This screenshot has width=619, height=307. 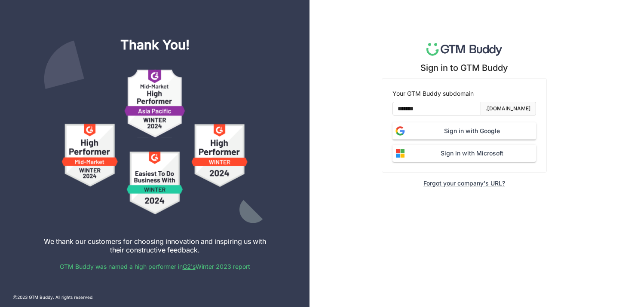 What do you see at coordinates (464, 131) in the screenshot?
I see `button: Sign in with Google` at bounding box center [464, 131].